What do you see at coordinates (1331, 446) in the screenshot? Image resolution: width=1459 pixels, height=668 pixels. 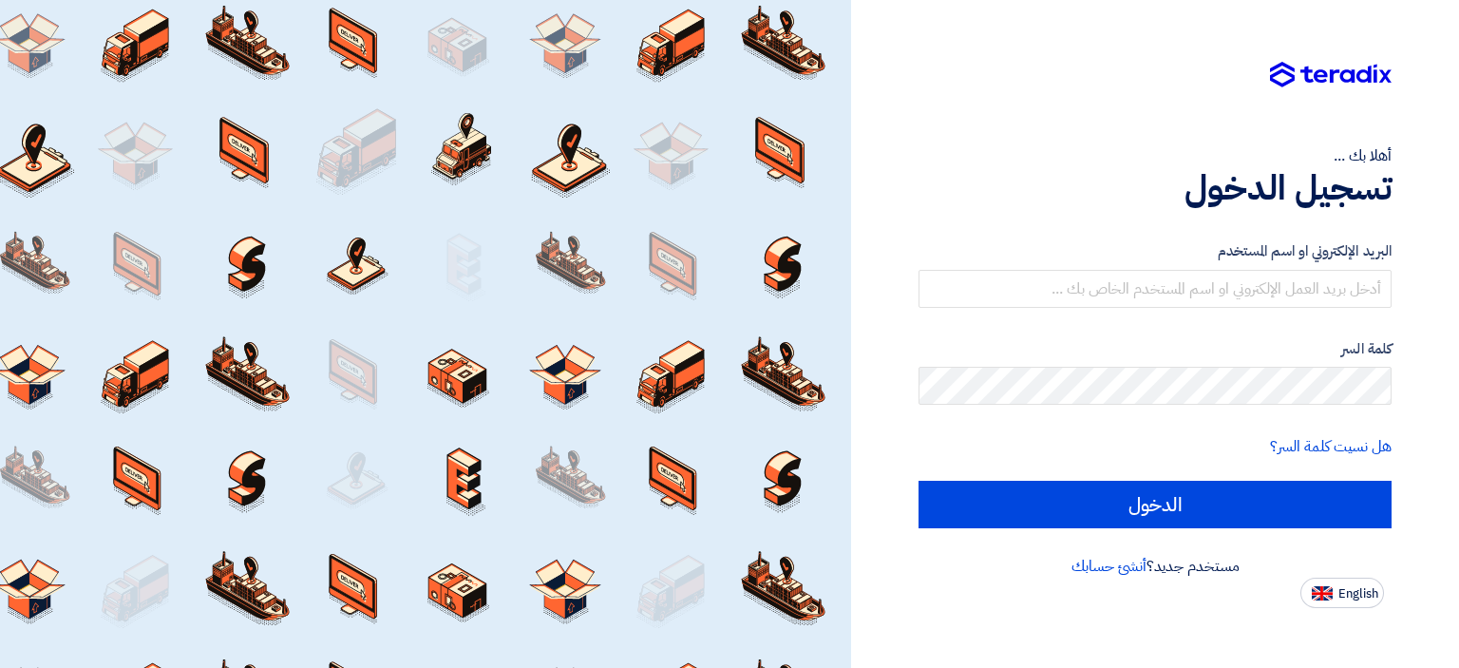 I see `a: هل نسيت كلمة السر؟` at bounding box center [1331, 446].